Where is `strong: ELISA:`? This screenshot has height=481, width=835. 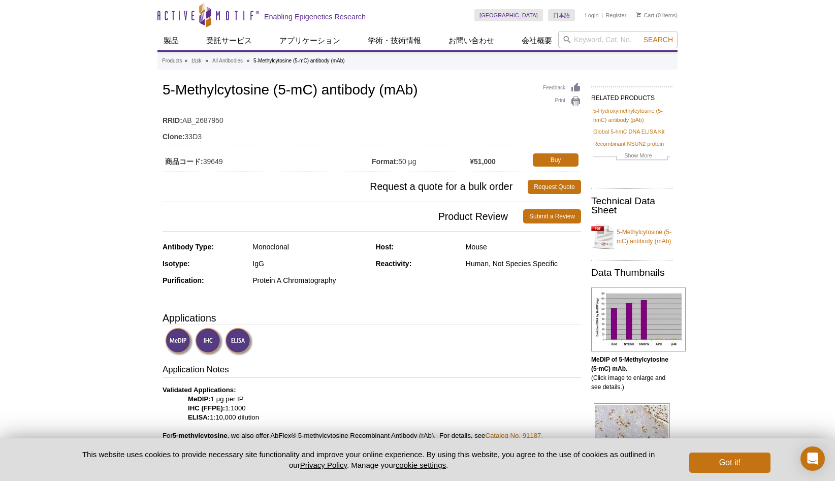
strong: ELISA: is located at coordinates (199, 417).